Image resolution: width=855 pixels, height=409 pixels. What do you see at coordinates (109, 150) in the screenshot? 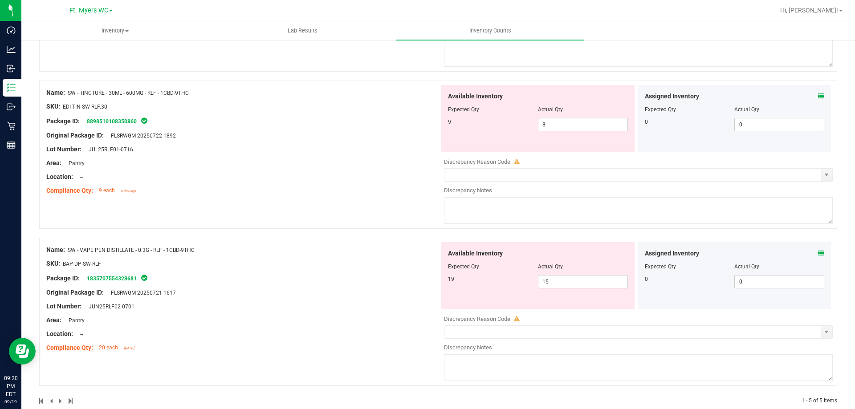
I see `span: JUL25RLF01-0716` at bounding box center [109, 150].